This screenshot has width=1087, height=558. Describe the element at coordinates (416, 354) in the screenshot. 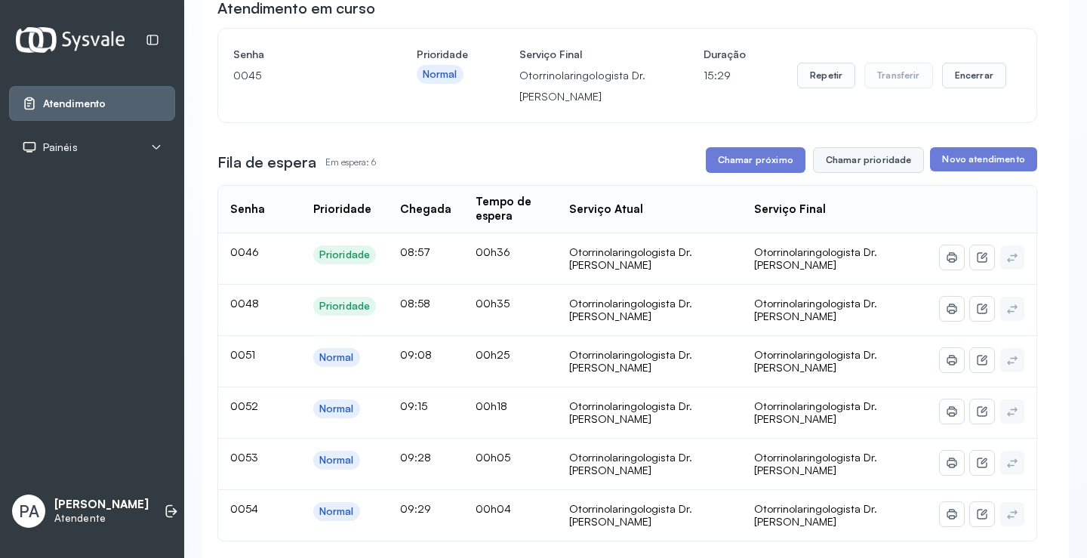

I see `span: 09:08` at that location.